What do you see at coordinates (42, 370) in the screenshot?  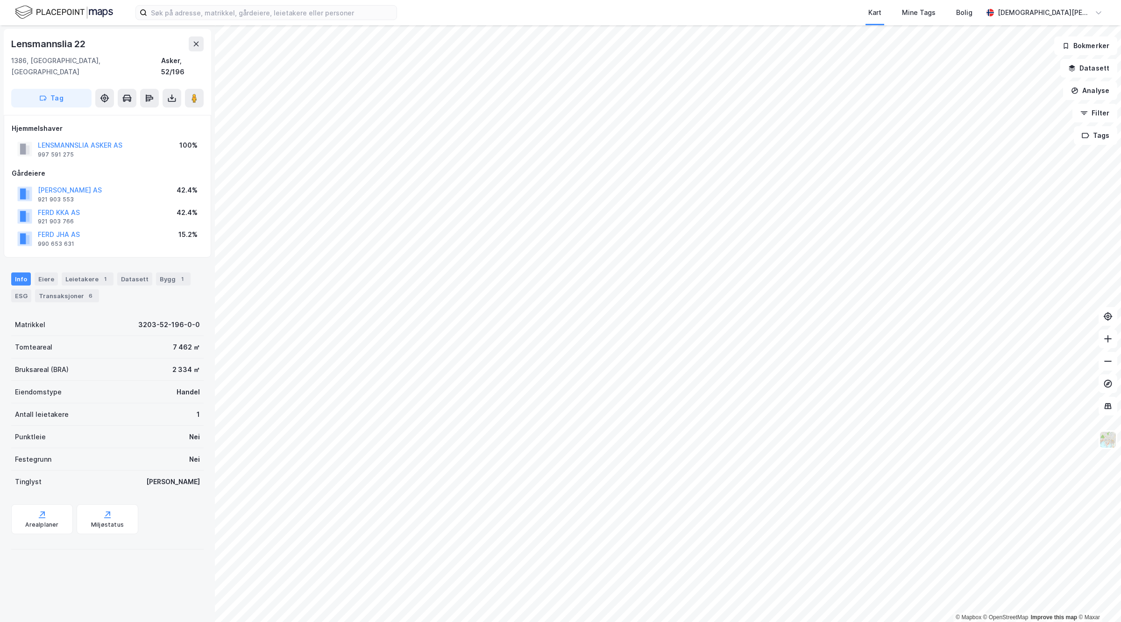 I see `div: Bruksareal (BRA)` at bounding box center [42, 370].